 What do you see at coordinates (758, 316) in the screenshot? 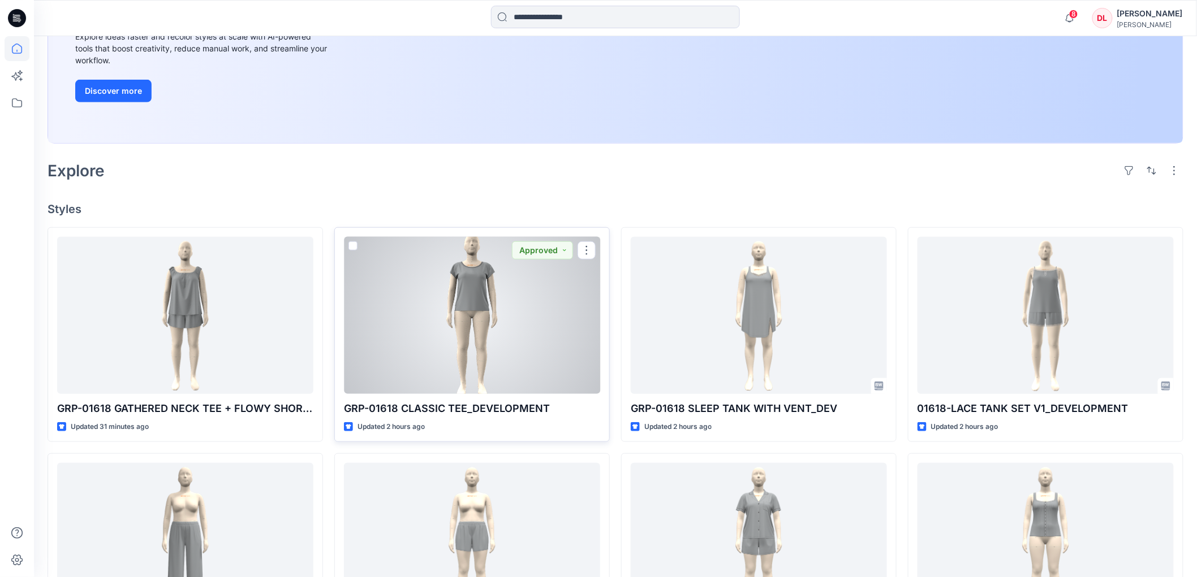
I see `a: GRP-01618 SLEEP TANK WITH VENT_DEV` at bounding box center [758, 316].